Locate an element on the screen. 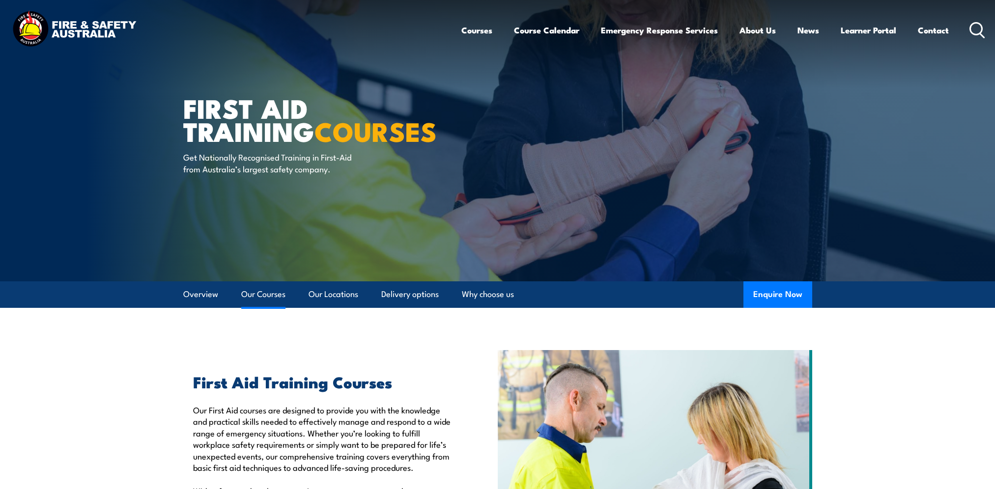  h2: First Aid Training Courses is located at coordinates (323, 382).